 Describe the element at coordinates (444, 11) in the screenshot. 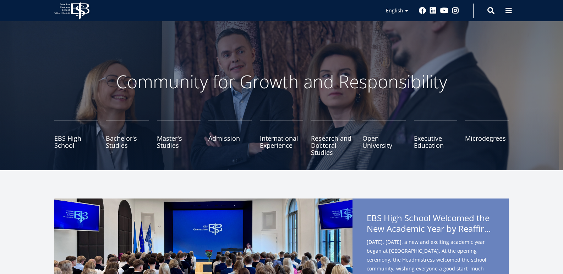

I see `a: Youtube` at that location.